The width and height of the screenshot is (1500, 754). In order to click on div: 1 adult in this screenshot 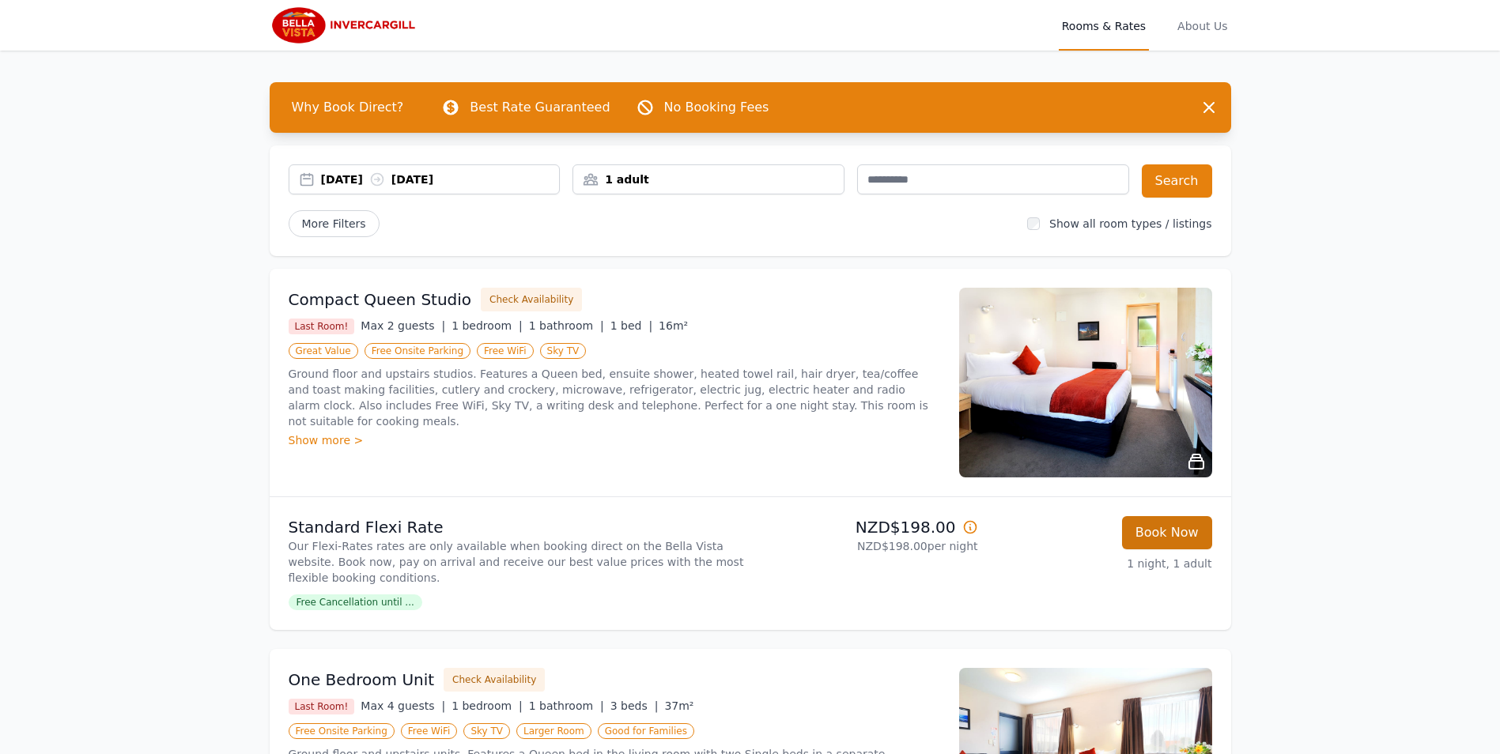, I will do `click(708, 179)`.